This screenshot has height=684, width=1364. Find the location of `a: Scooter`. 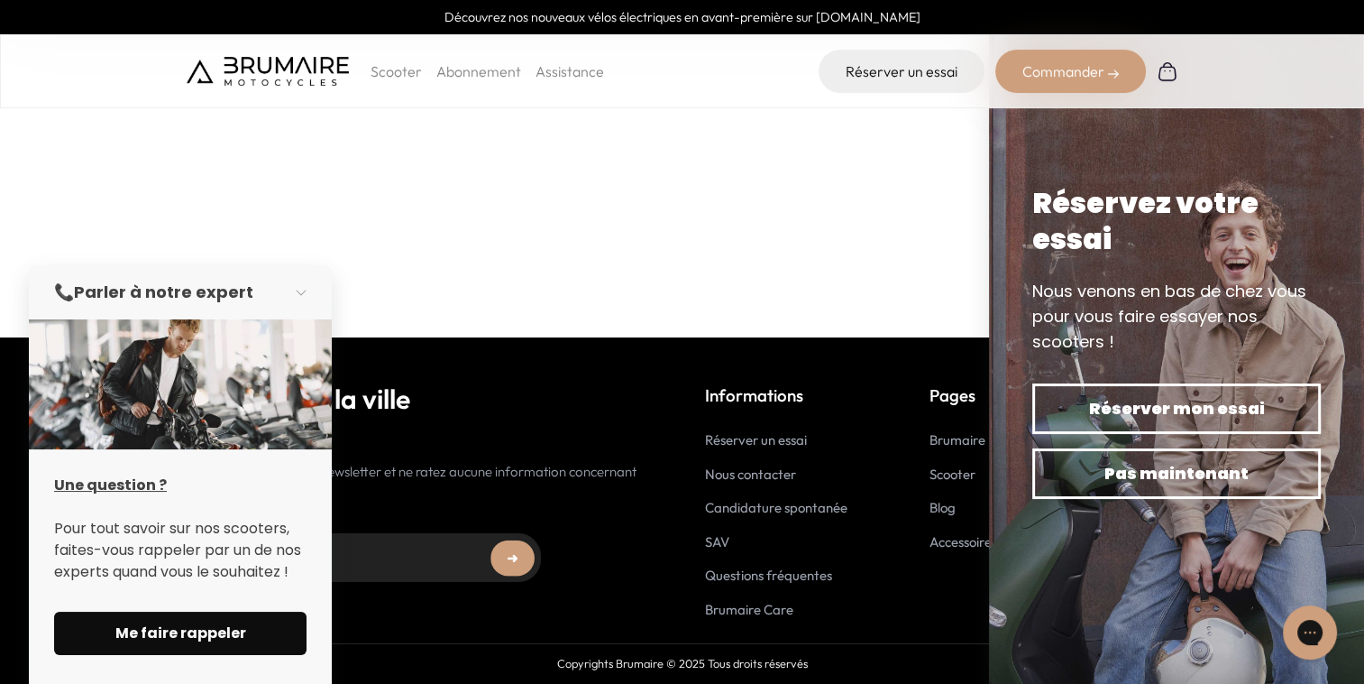

a: Scooter is located at coordinates (952, 473).